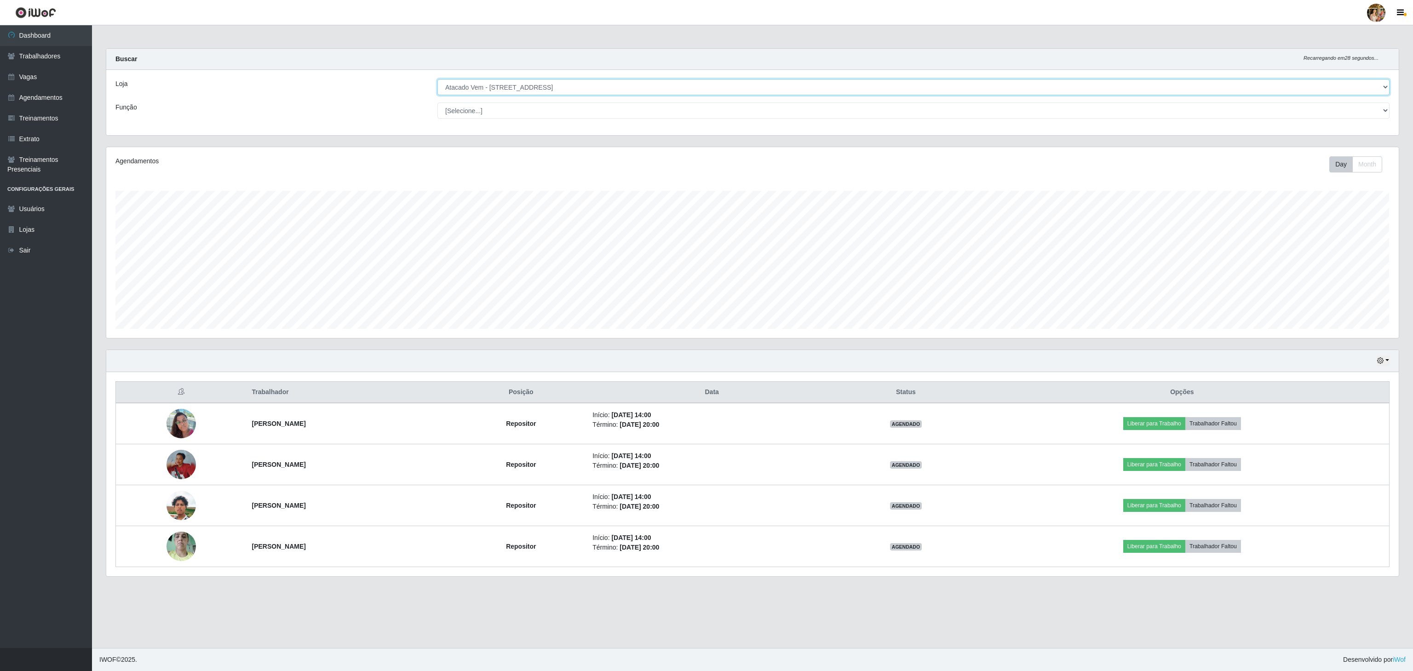 Image resolution: width=1413 pixels, height=671 pixels. I want to click on span: © 2025 ., so click(118, 660).